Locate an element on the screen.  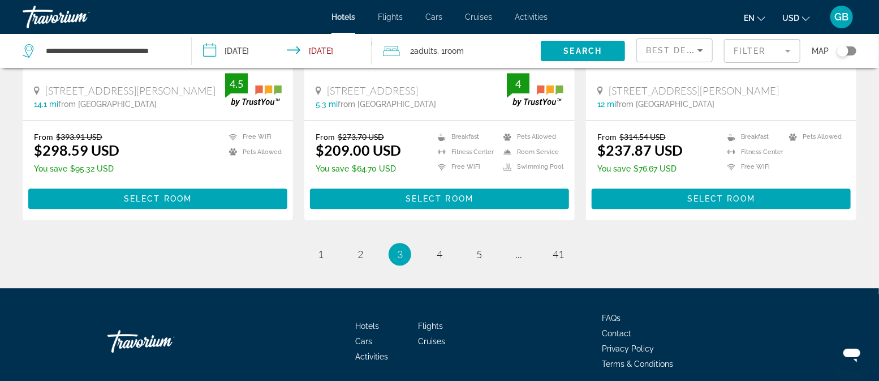
span: Adults is located at coordinates (426, 51).